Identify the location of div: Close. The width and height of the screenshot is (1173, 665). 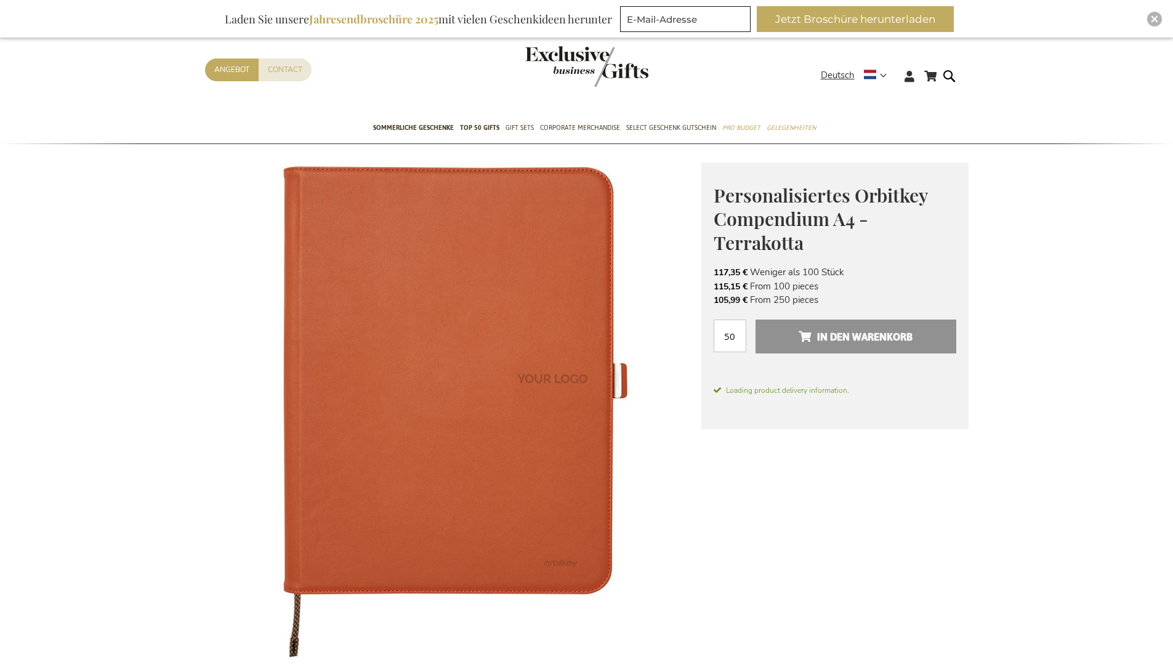
(1155, 19).